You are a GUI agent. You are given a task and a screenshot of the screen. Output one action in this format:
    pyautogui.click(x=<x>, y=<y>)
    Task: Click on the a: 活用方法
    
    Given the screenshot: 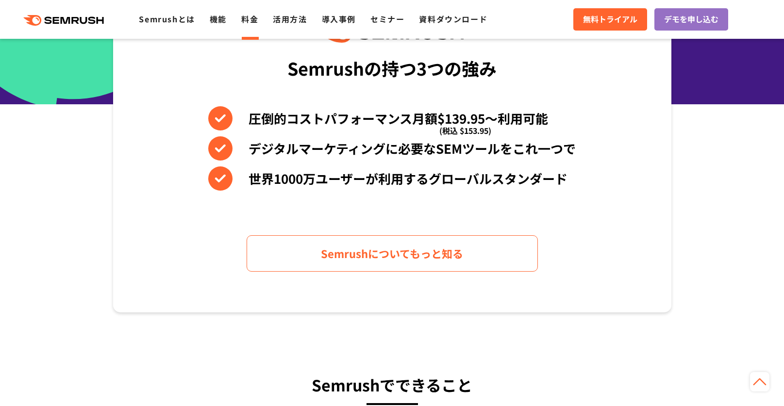 What is the action you would take?
    pyautogui.click(x=290, y=19)
    